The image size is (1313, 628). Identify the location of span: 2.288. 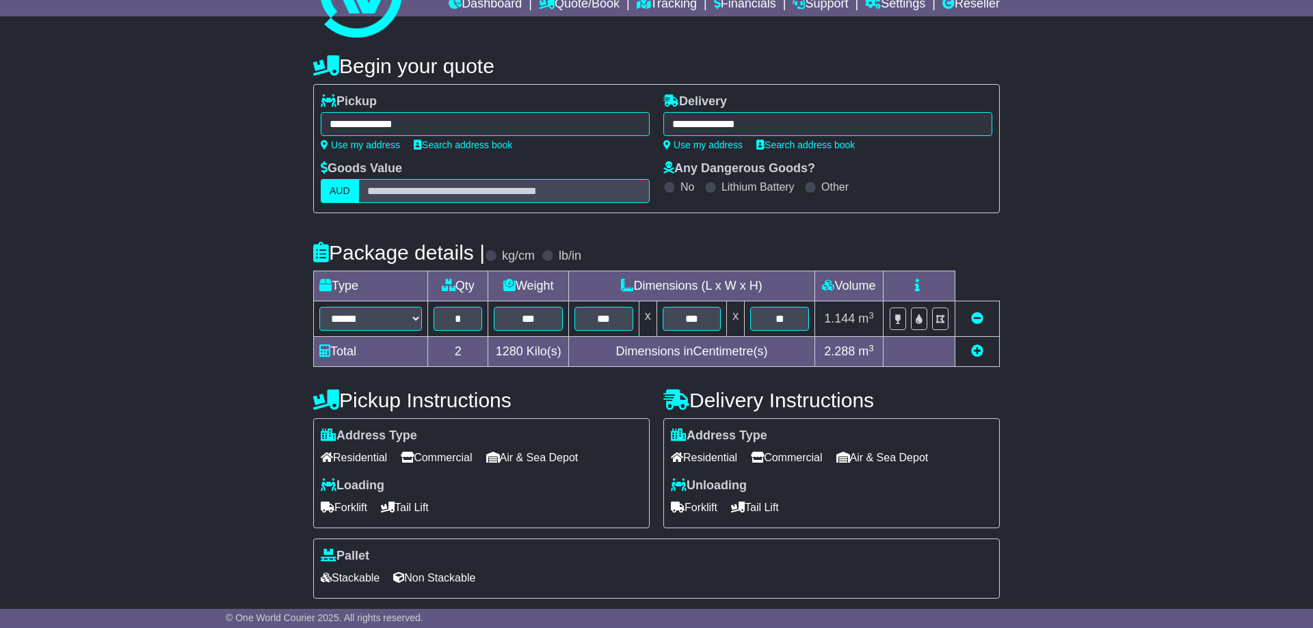
(839, 351).